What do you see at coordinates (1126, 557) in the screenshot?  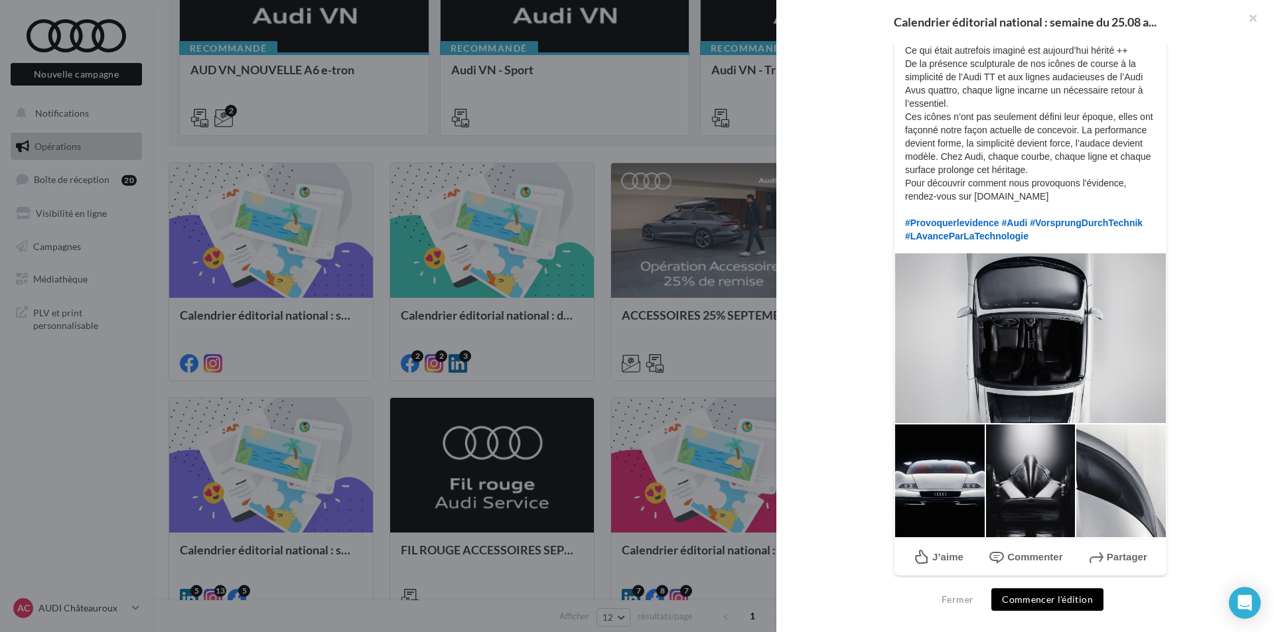 I see `span: Partager` at bounding box center [1126, 557].